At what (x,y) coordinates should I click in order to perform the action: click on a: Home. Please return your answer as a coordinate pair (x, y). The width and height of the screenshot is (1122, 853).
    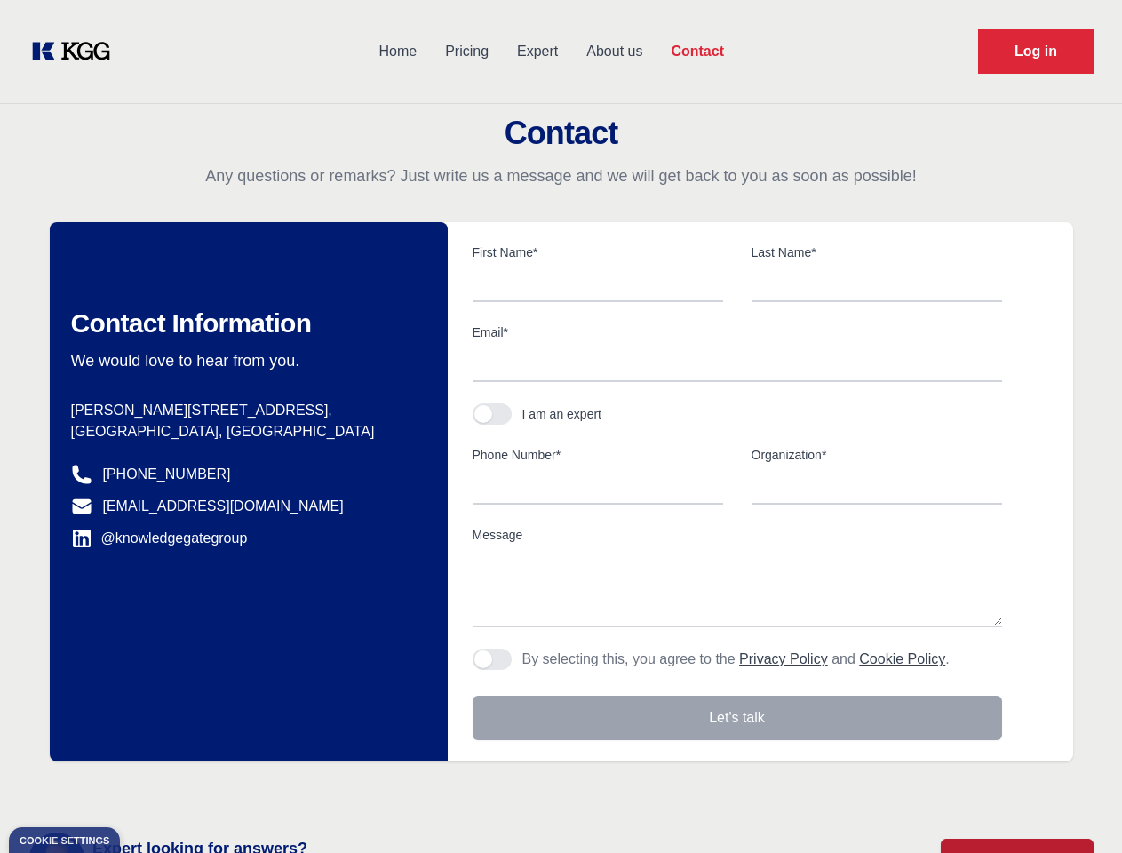
    Looking at the image, I should click on (397, 52).